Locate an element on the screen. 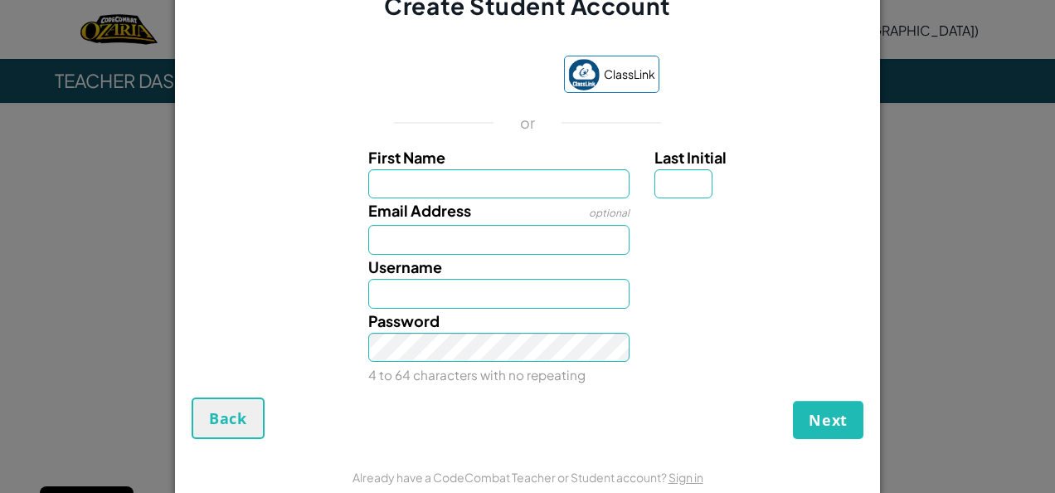 The image size is (1055, 493). span: Back is located at coordinates (228, 418).